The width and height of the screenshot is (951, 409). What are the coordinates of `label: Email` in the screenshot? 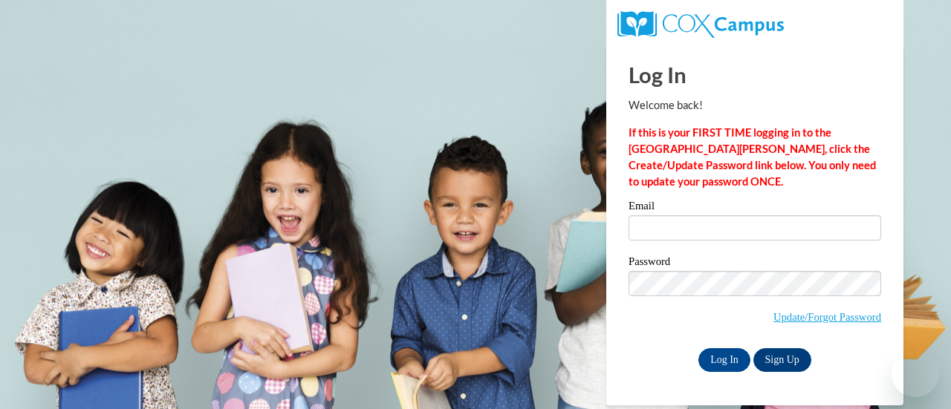 It's located at (755, 208).